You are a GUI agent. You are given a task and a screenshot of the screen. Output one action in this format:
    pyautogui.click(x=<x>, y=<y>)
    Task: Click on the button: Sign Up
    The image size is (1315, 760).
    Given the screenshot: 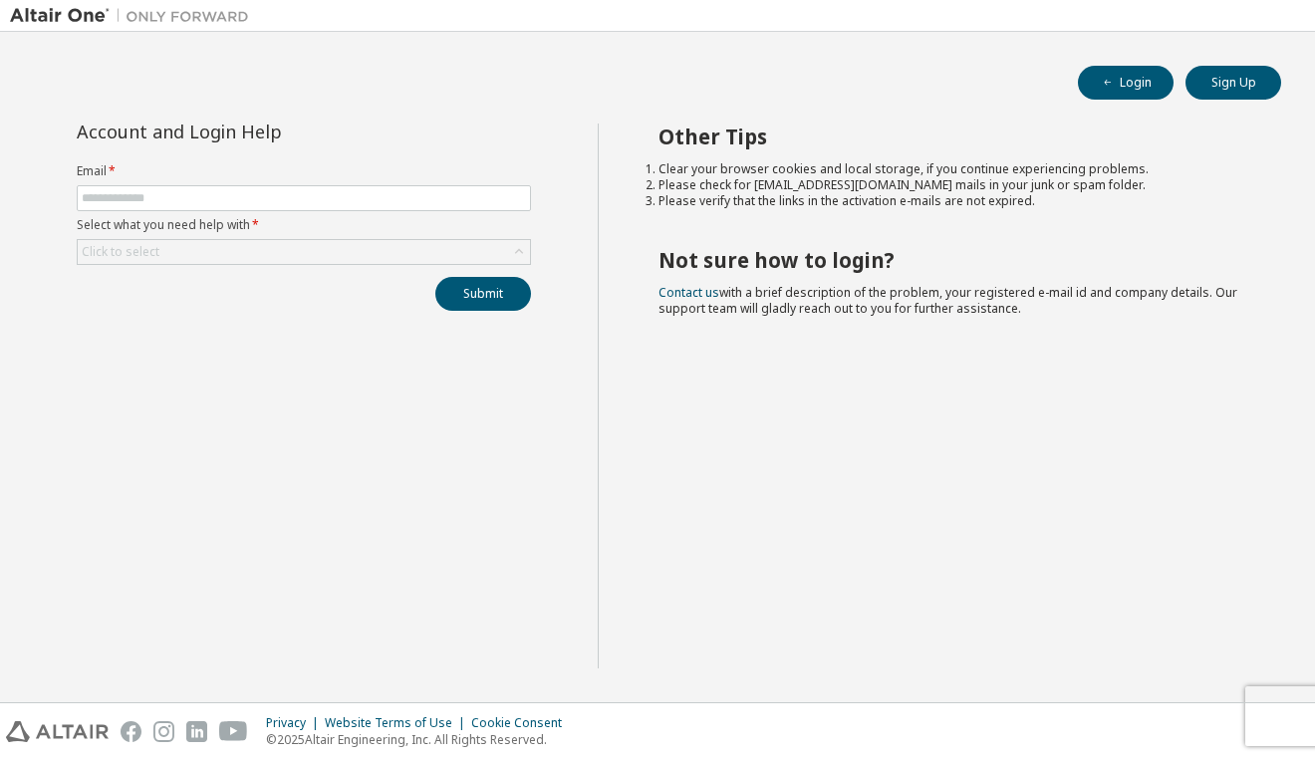 What is the action you would take?
    pyautogui.click(x=1233, y=83)
    